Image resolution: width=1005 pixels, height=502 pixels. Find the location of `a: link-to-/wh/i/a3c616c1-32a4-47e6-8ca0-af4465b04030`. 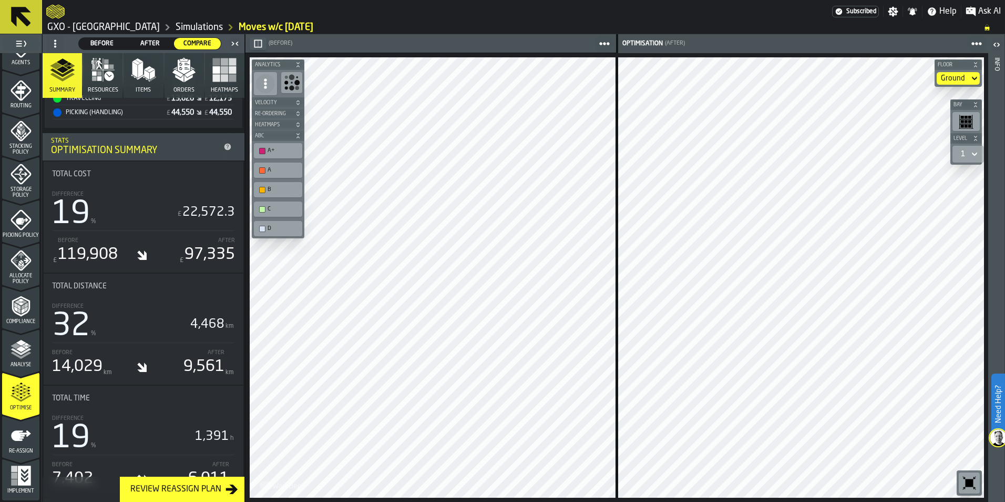

a: link-to-/wh/i/a3c616c1-32a4-47e6-8ca0-af4465b04030 is located at coordinates (104, 27).